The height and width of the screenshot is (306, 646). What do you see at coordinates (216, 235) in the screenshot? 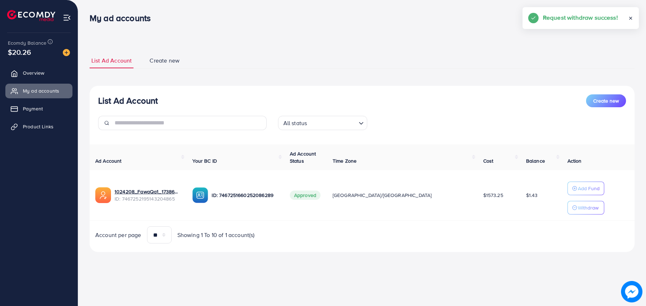
I see `span: Showing 1 To 10 of 1 account(s)` at bounding box center [216, 235].